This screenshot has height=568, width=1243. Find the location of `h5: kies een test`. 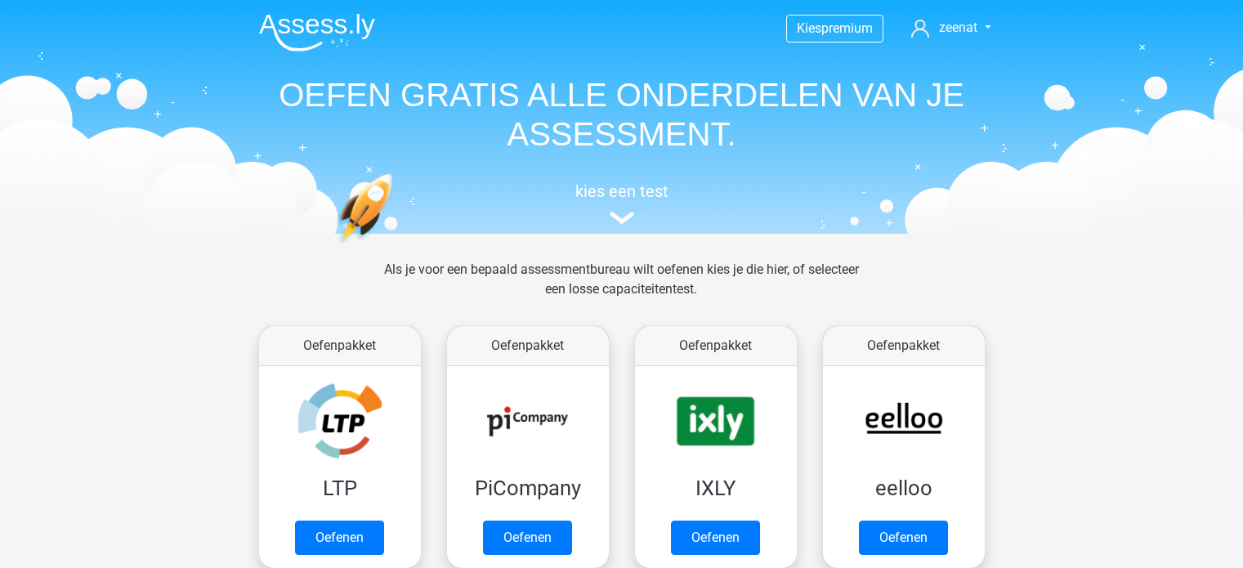

h5: kies een test is located at coordinates (622, 191).